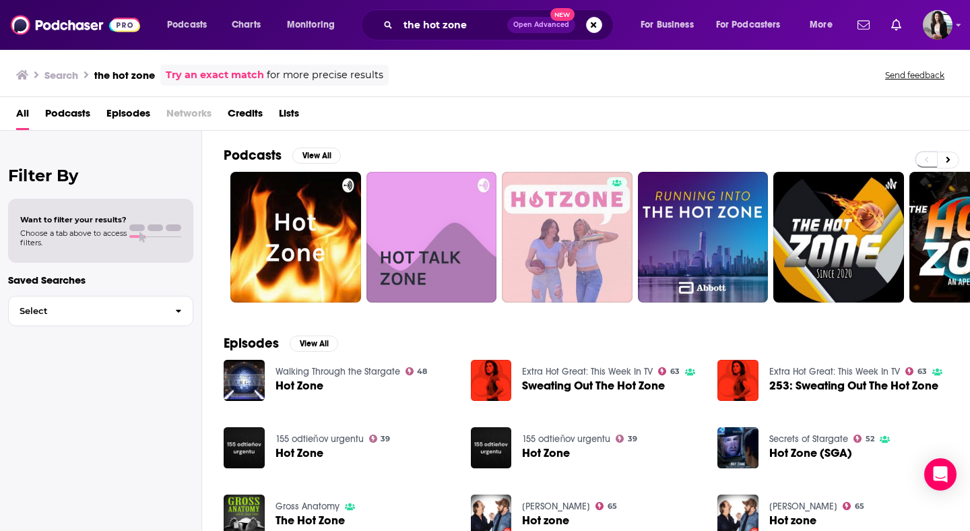  I want to click on a: Gross Anatomy, so click(307, 506).